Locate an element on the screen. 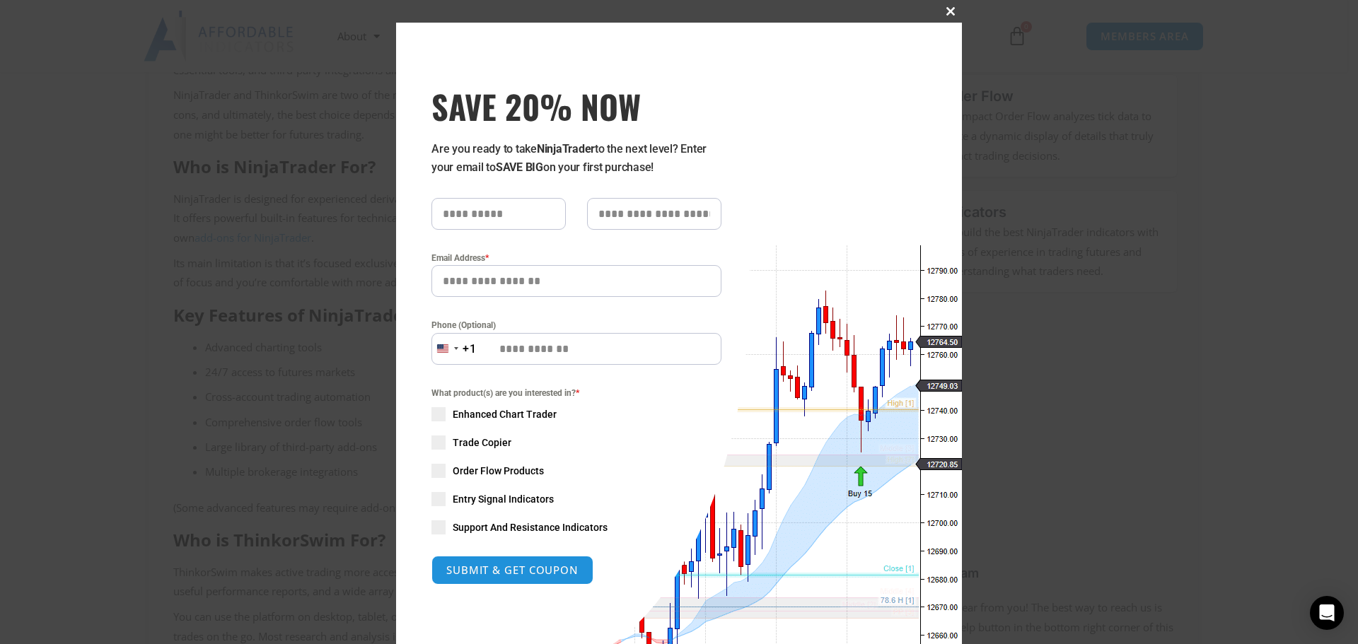 The width and height of the screenshot is (1358, 644). strong: SAVE BIG is located at coordinates (519, 167).